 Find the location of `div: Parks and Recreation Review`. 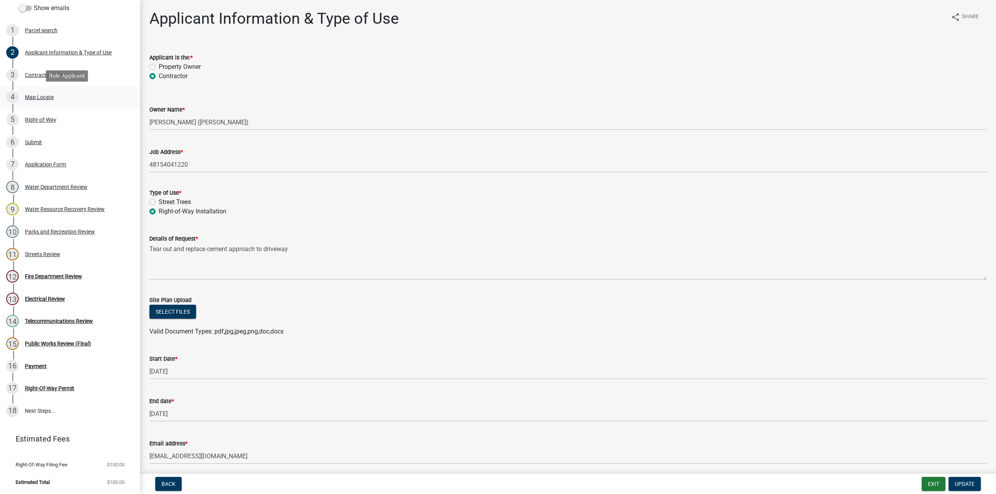

div: Parks and Recreation Review is located at coordinates (60, 232).